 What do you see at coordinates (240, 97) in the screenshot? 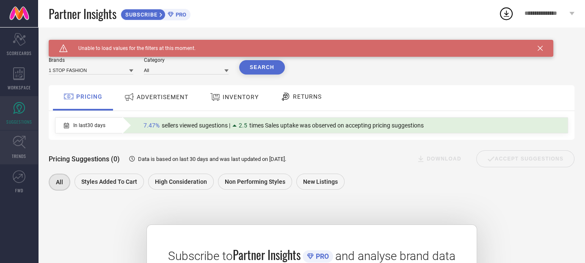
I see `span: INVENTORY` at bounding box center [240, 97].